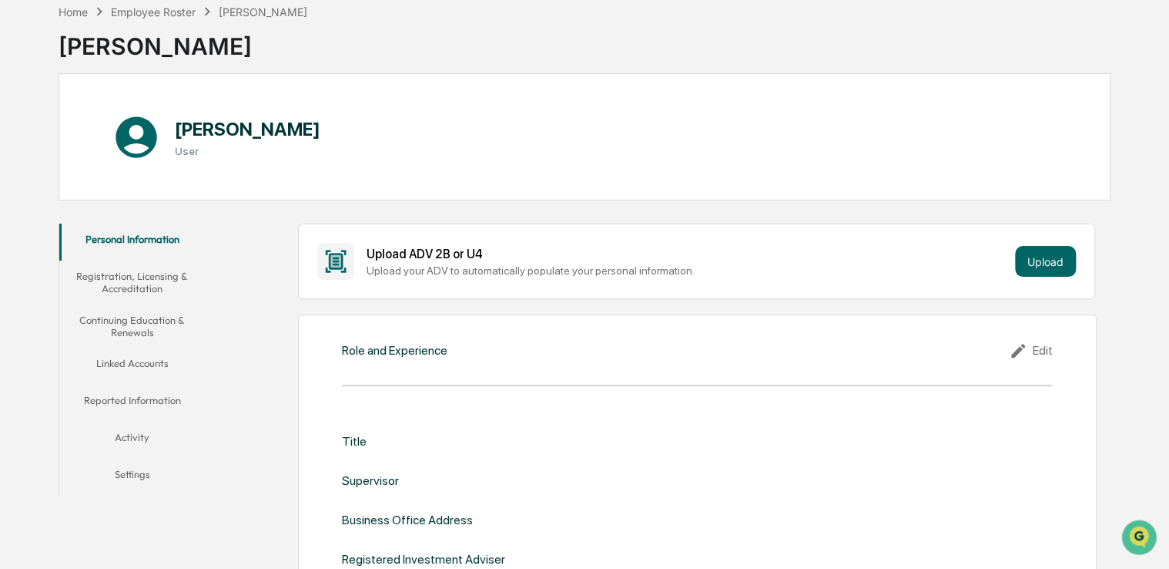 The width and height of the screenshot is (1169, 569). Describe the element at coordinates (65, 202) in the screenshot. I see `span: Preclearance` at that location.